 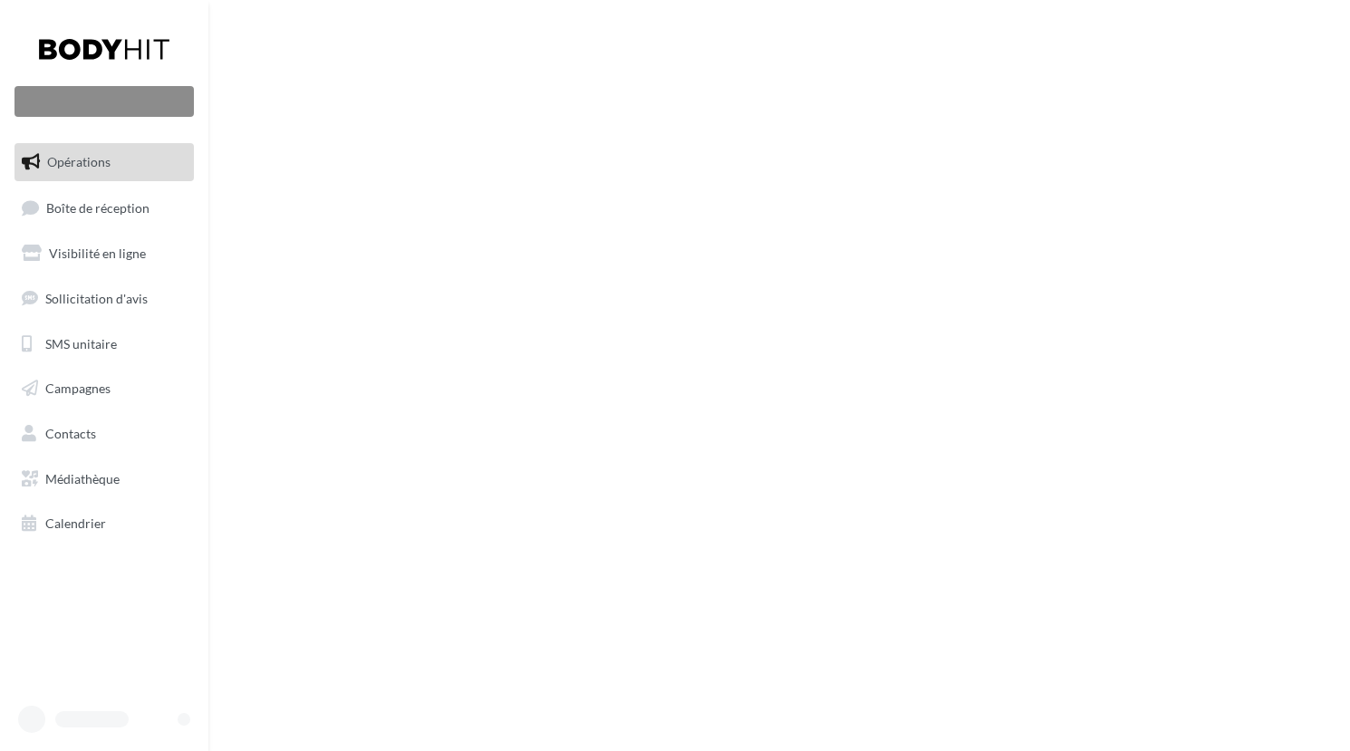 I want to click on a: Campagnes, so click(x=104, y=389).